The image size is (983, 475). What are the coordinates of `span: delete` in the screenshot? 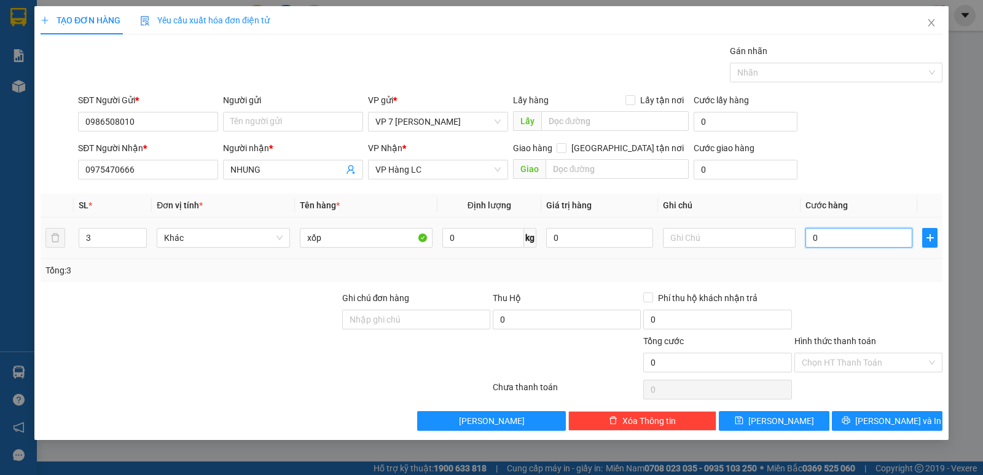 It's located at (613, 421).